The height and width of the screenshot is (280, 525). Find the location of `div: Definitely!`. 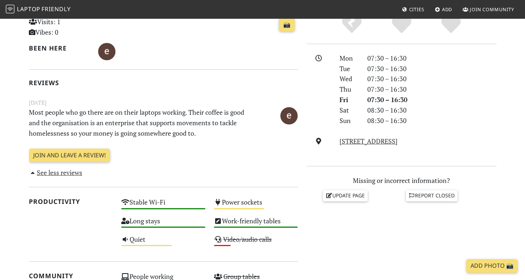

div: Definitely! is located at coordinates (451, 25).